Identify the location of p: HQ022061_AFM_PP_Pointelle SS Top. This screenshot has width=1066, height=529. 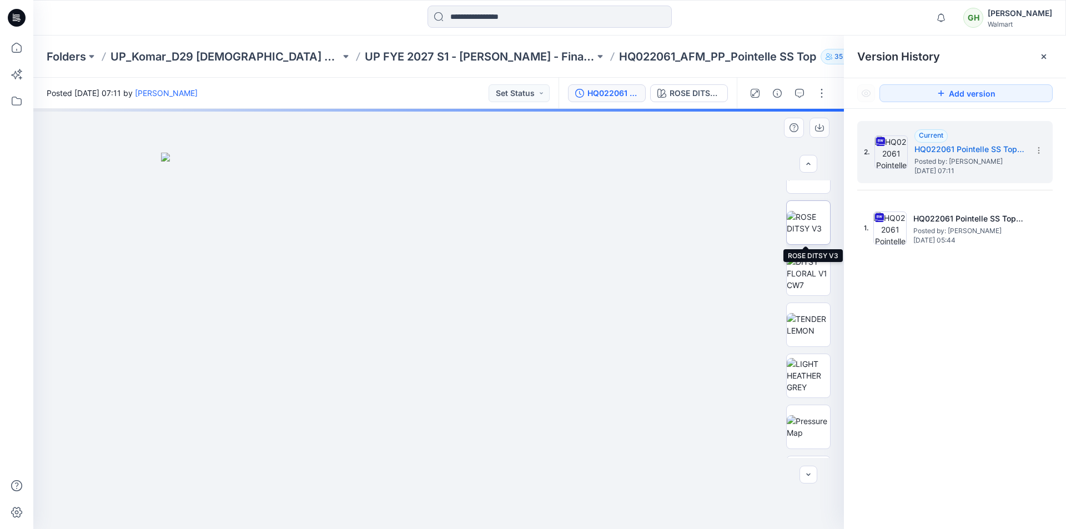
(717, 57).